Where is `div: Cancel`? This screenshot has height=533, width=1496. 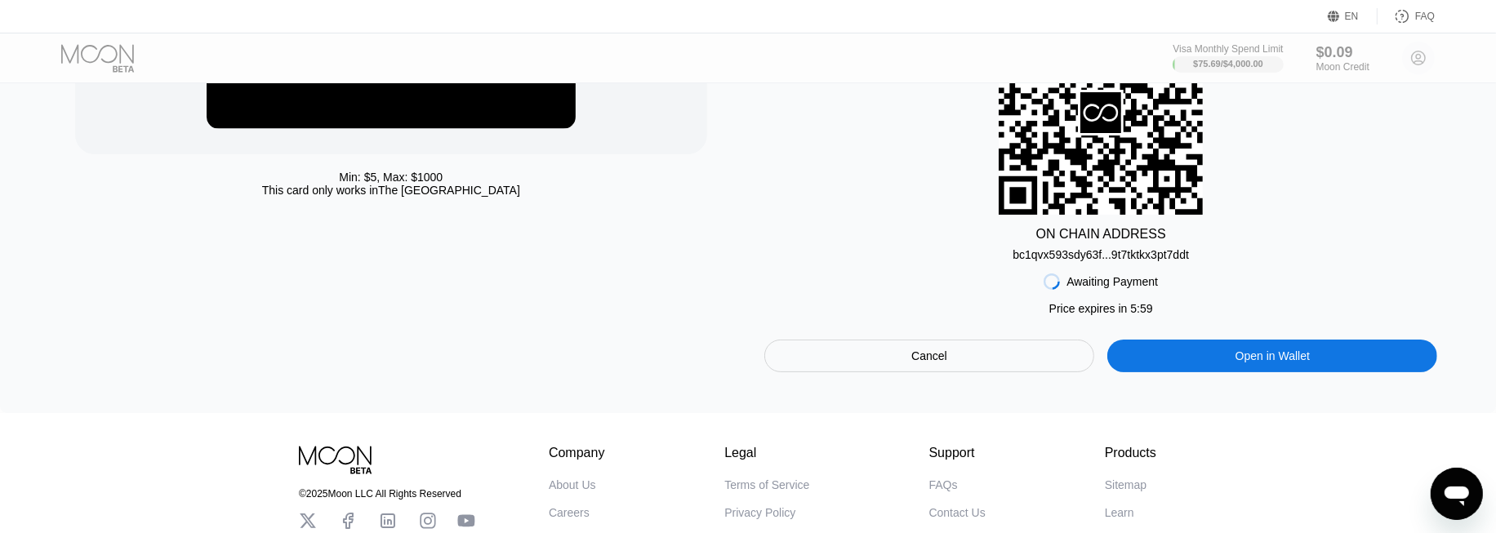
div: Cancel is located at coordinates (929, 356).